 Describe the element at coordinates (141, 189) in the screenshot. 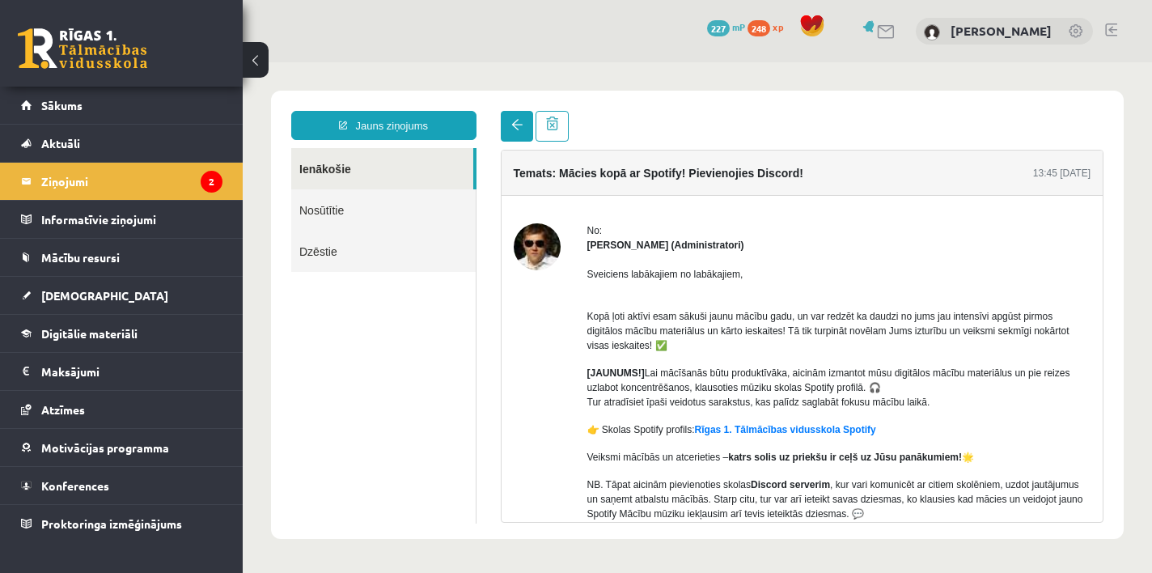

I see `a: Dzēstie` at that location.